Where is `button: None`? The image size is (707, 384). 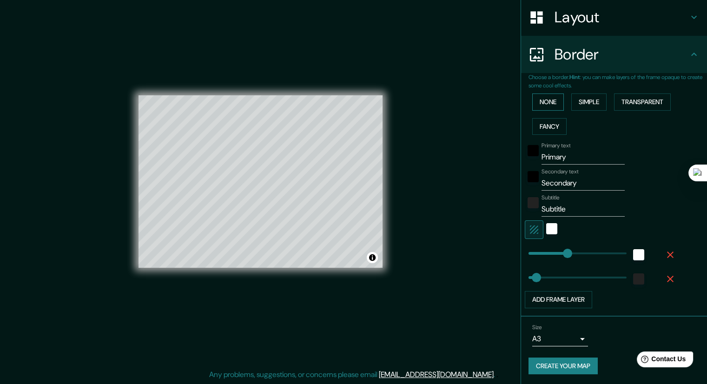 button: None is located at coordinates (548, 102).